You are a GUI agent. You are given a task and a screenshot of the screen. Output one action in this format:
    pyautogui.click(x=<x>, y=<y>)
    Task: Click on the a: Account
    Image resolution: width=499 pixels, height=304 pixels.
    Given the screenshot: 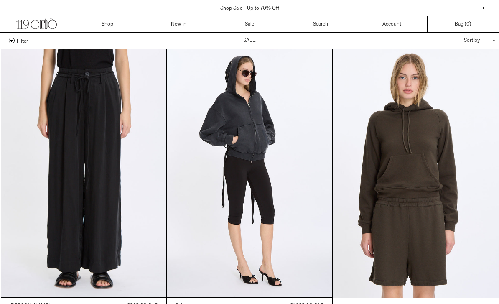 What is the action you would take?
    pyautogui.click(x=392, y=24)
    